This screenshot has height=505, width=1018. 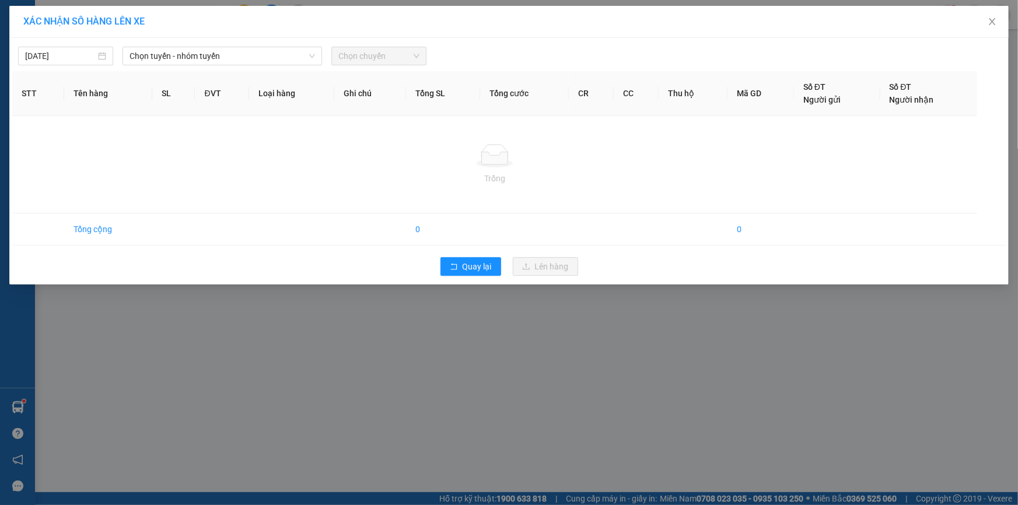 I want to click on th: Ghi chú, so click(x=370, y=93).